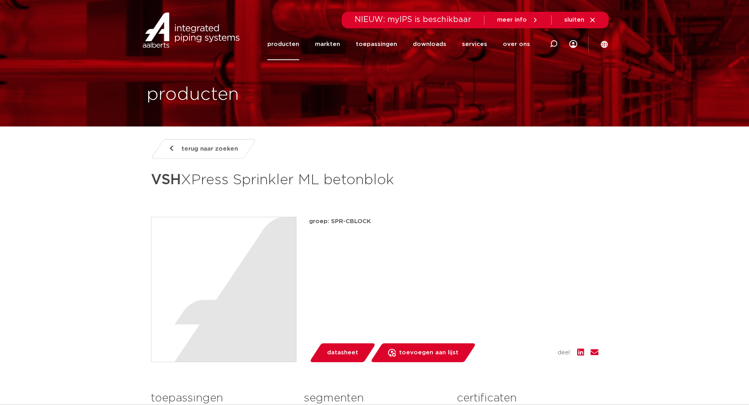  What do you see at coordinates (376, 44) in the screenshot?
I see `a: toepassingen` at bounding box center [376, 44].